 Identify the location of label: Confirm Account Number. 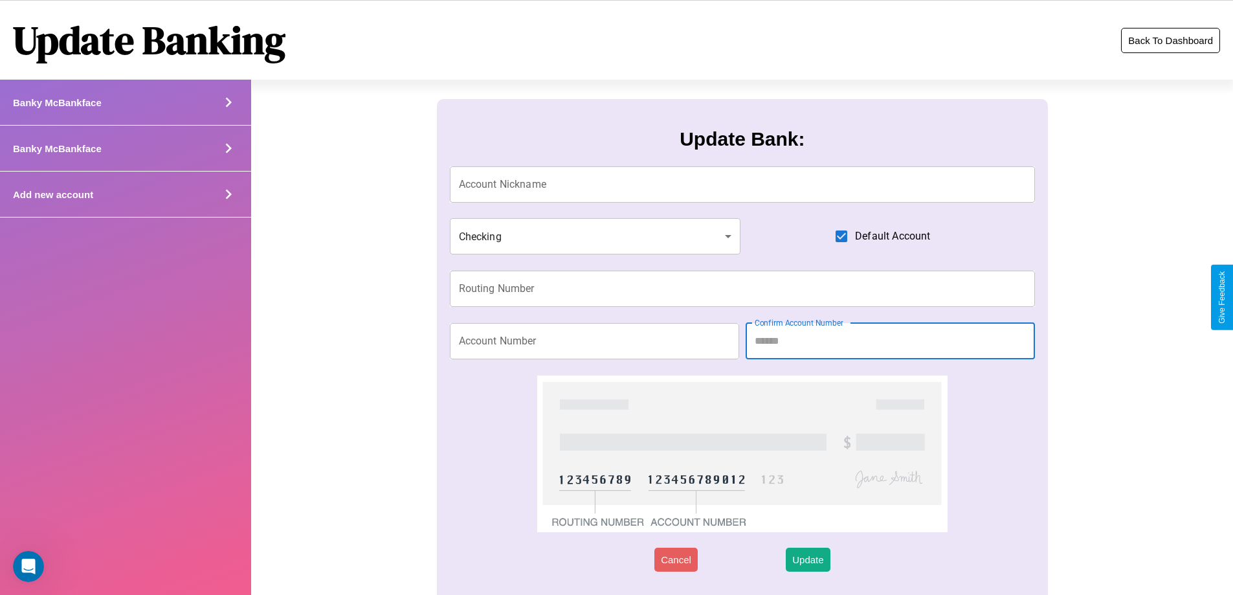
(799, 322).